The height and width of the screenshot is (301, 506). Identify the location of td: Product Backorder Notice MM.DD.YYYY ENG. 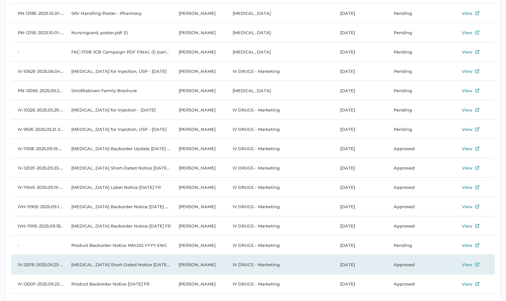
(118, 246).